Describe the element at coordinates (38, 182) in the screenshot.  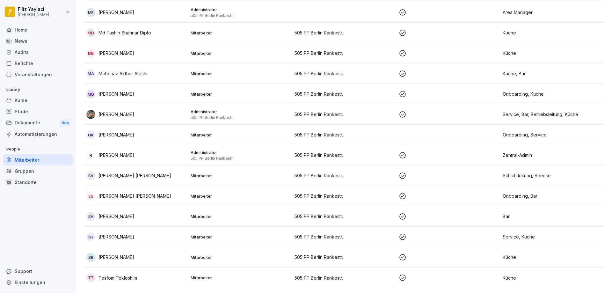
I see `div: Standorte` at that location.